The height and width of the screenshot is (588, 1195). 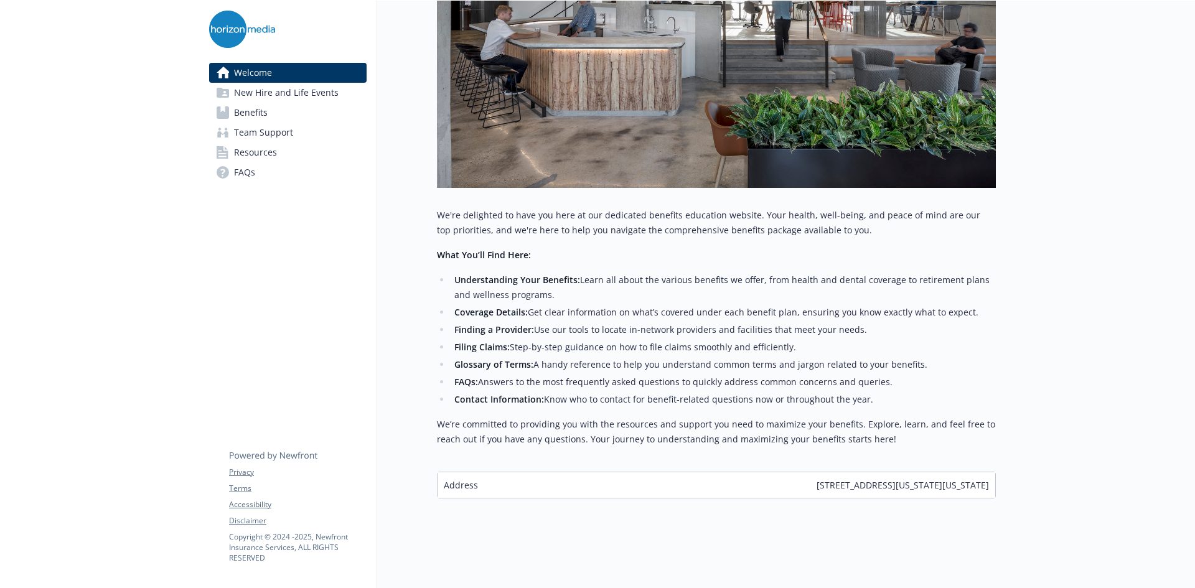 What do you see at coordinates (461, 485) in the screenshot?
I see `span: Address` at bounding box center [461, 485].